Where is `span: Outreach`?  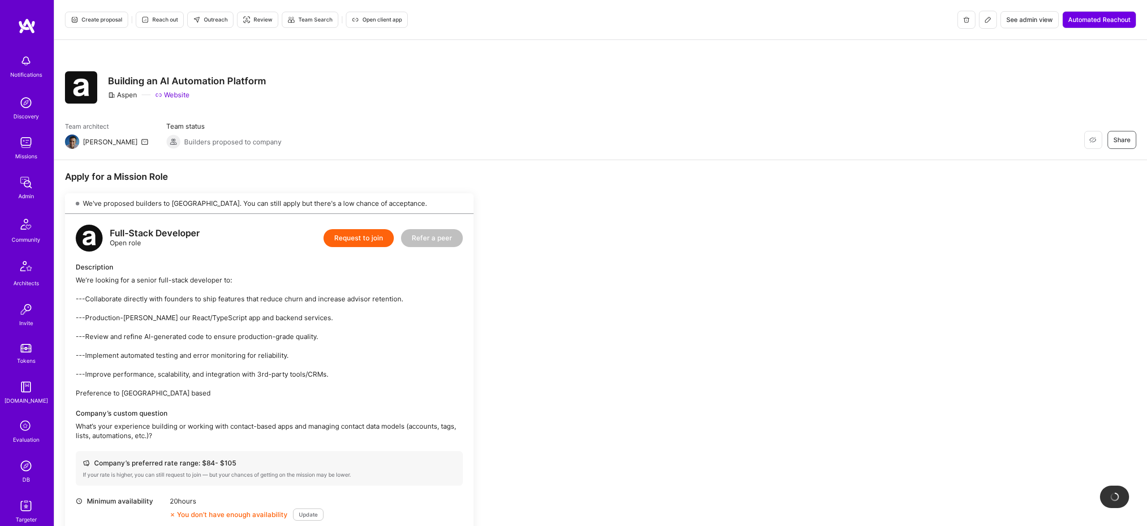 span: Outreach is located at coordinates (210, 20).